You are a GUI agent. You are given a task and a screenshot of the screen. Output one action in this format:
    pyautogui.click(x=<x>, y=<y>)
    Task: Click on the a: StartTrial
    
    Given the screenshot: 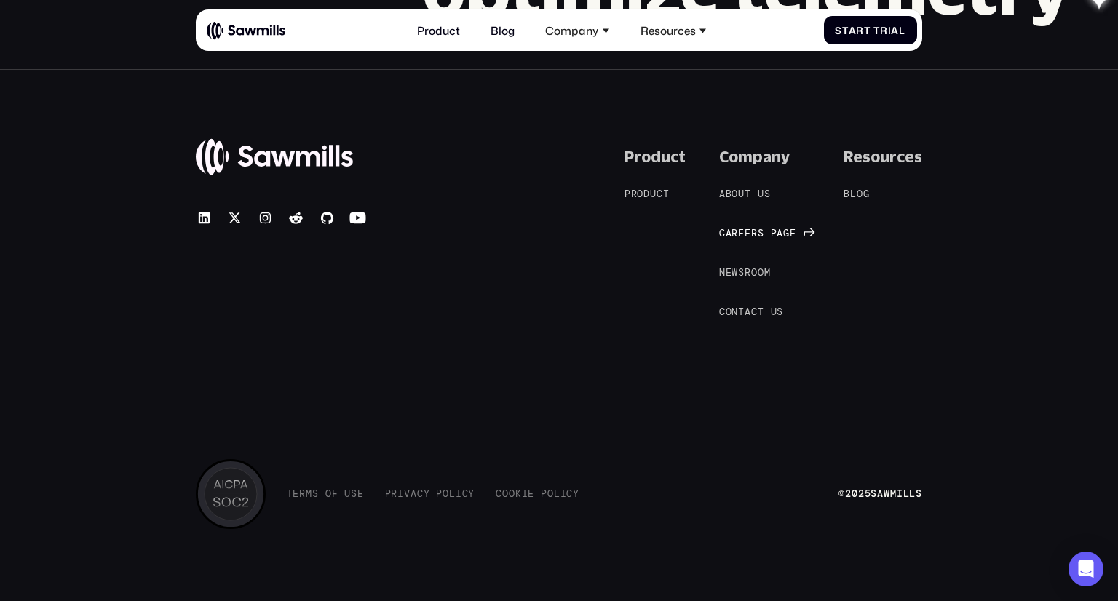 What is the action you would take?
    pyautogui.click(x=871, y=30)
    